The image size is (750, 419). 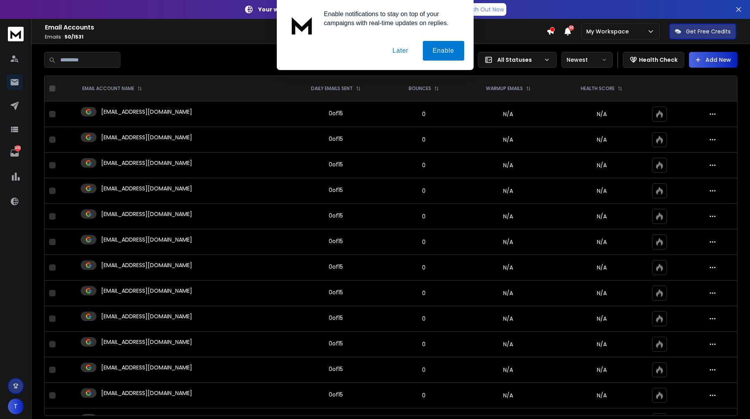 What do you see at coordinates (16, 406) in the screenshot?
I see `span: T` at bounding box center [16, 406].